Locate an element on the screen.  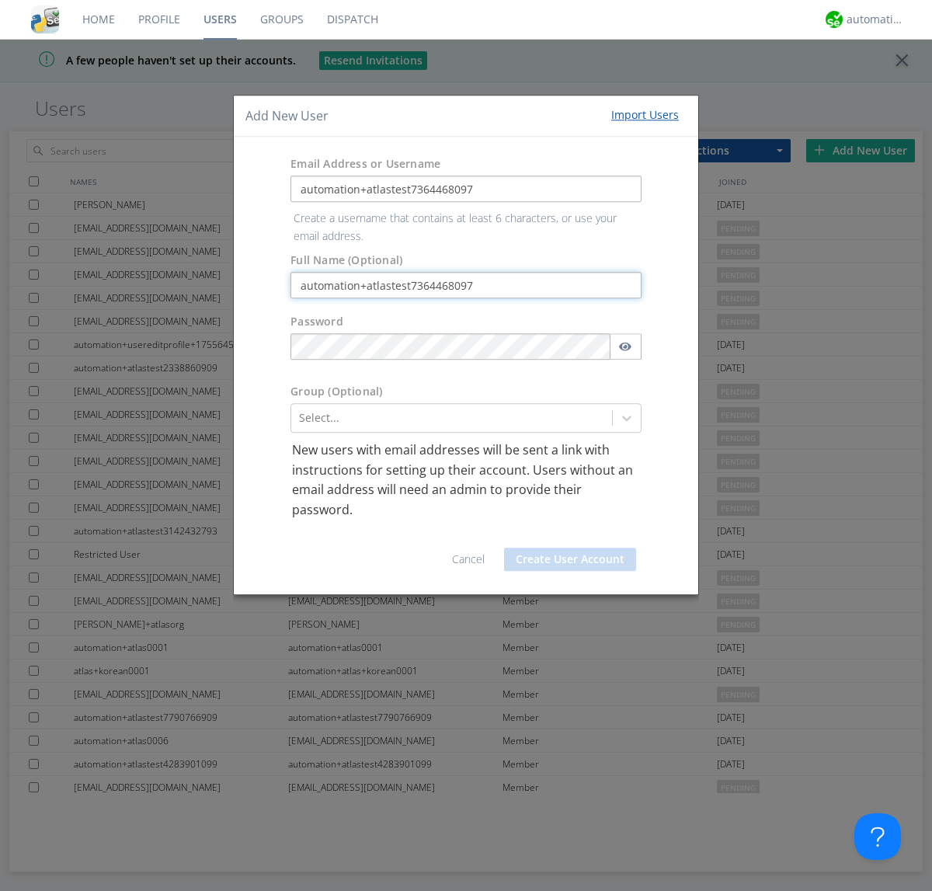
p: Create a username that contains at least 6 characters, or use your email address. is located at coordinates (465, 228).